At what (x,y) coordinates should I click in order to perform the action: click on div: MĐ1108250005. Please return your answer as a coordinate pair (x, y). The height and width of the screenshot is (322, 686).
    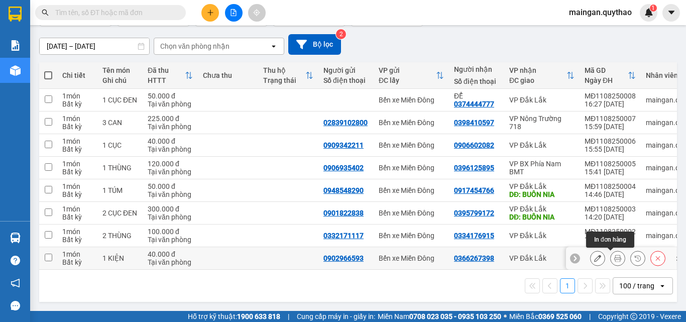
    Looking at the image, I should click on (610, 164).